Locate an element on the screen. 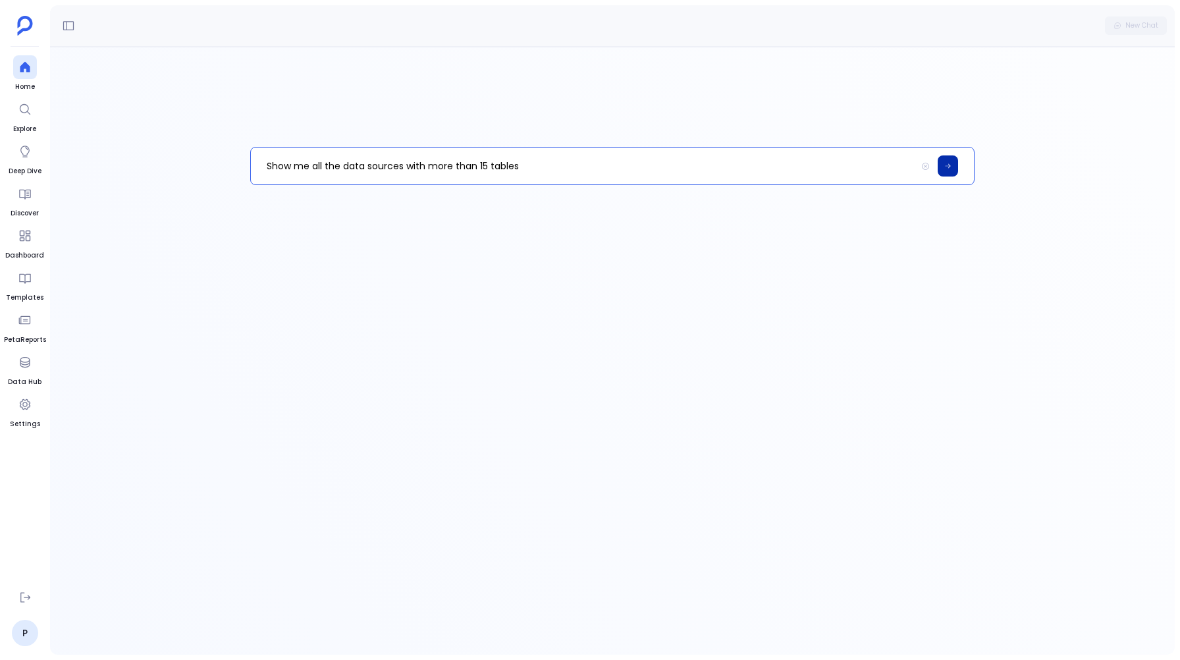 This screenshot has height=660, width=1180. a: Settings is located at coordinates (25, 411).